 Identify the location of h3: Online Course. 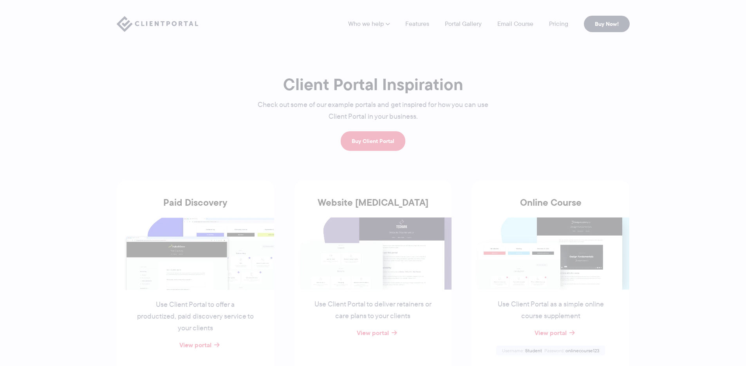
(550, 207).